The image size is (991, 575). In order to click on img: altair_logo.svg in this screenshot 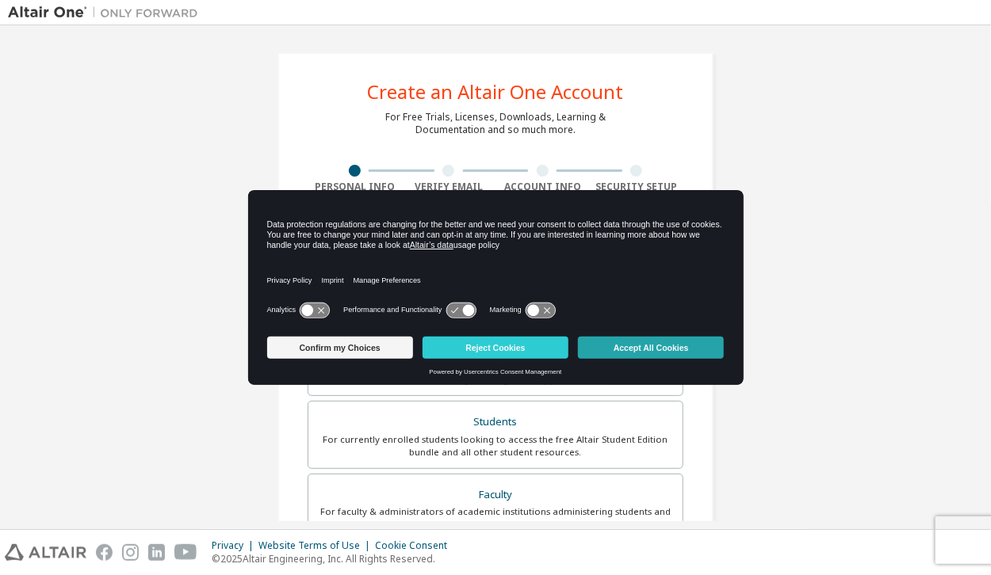, I will do `click(45, 552)`.